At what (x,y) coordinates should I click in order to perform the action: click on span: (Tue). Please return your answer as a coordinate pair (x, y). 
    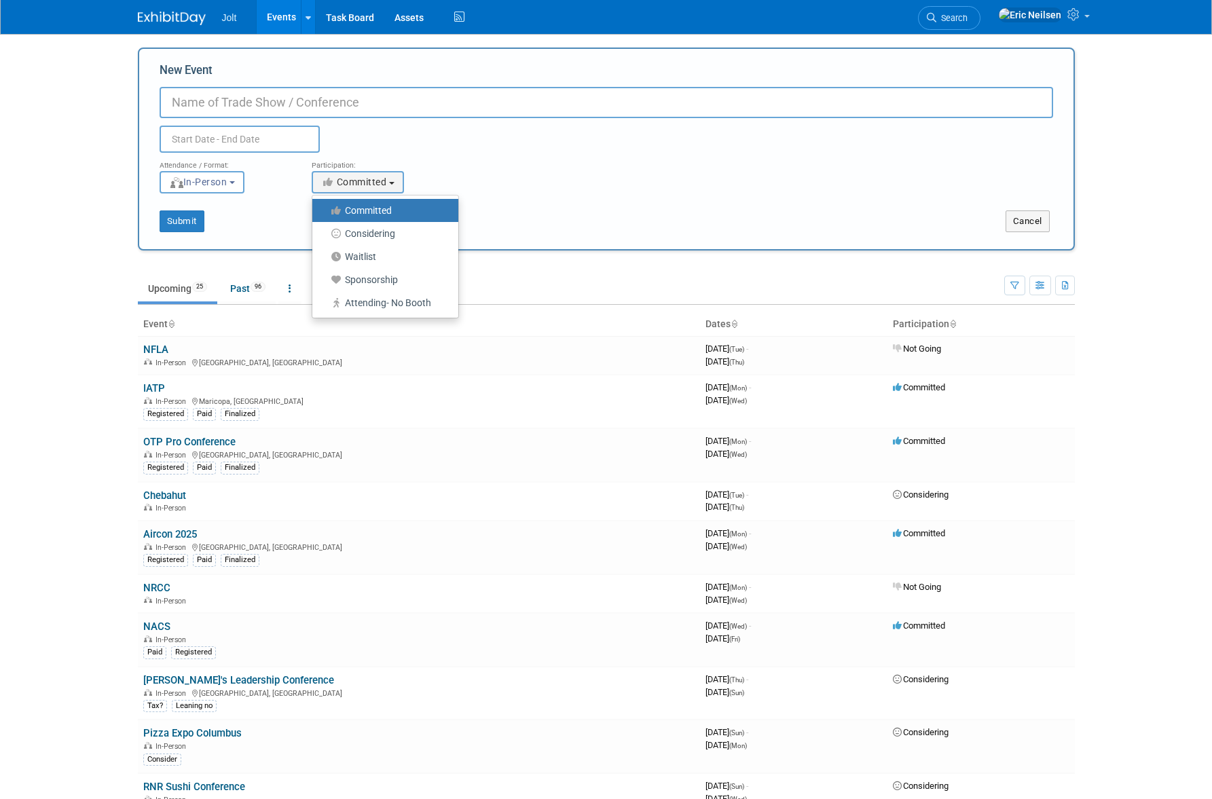
    Looking at the image, I should click on (737, 349).